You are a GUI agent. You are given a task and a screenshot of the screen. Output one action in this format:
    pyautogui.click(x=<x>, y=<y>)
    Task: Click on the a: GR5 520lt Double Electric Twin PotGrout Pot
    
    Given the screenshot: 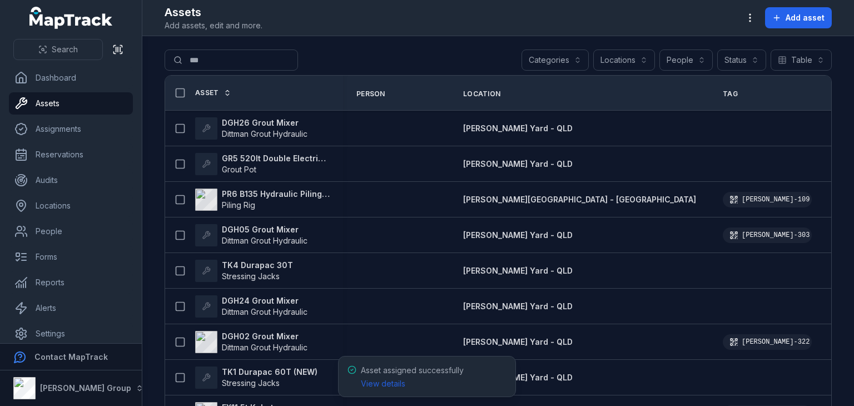 What is the action you would take?
    pyautogui.click(x=262, y=164)
    